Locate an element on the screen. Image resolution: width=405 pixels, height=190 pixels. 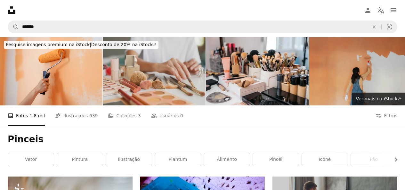
a: pão is located at coordinates (373, 159).